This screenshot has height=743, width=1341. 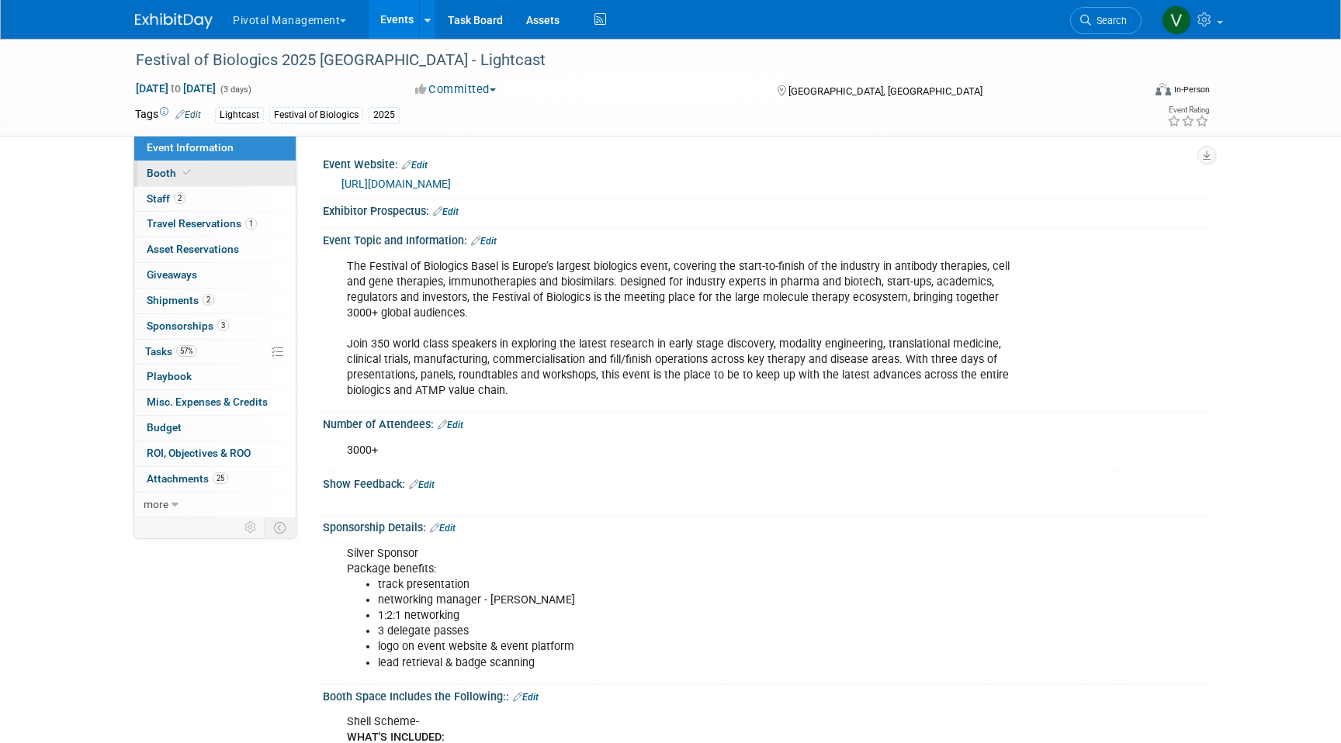 What do you see at coordinates (215, 377) in the screenshot?
I see `a: Playbook` at bounding box center [215, 377].